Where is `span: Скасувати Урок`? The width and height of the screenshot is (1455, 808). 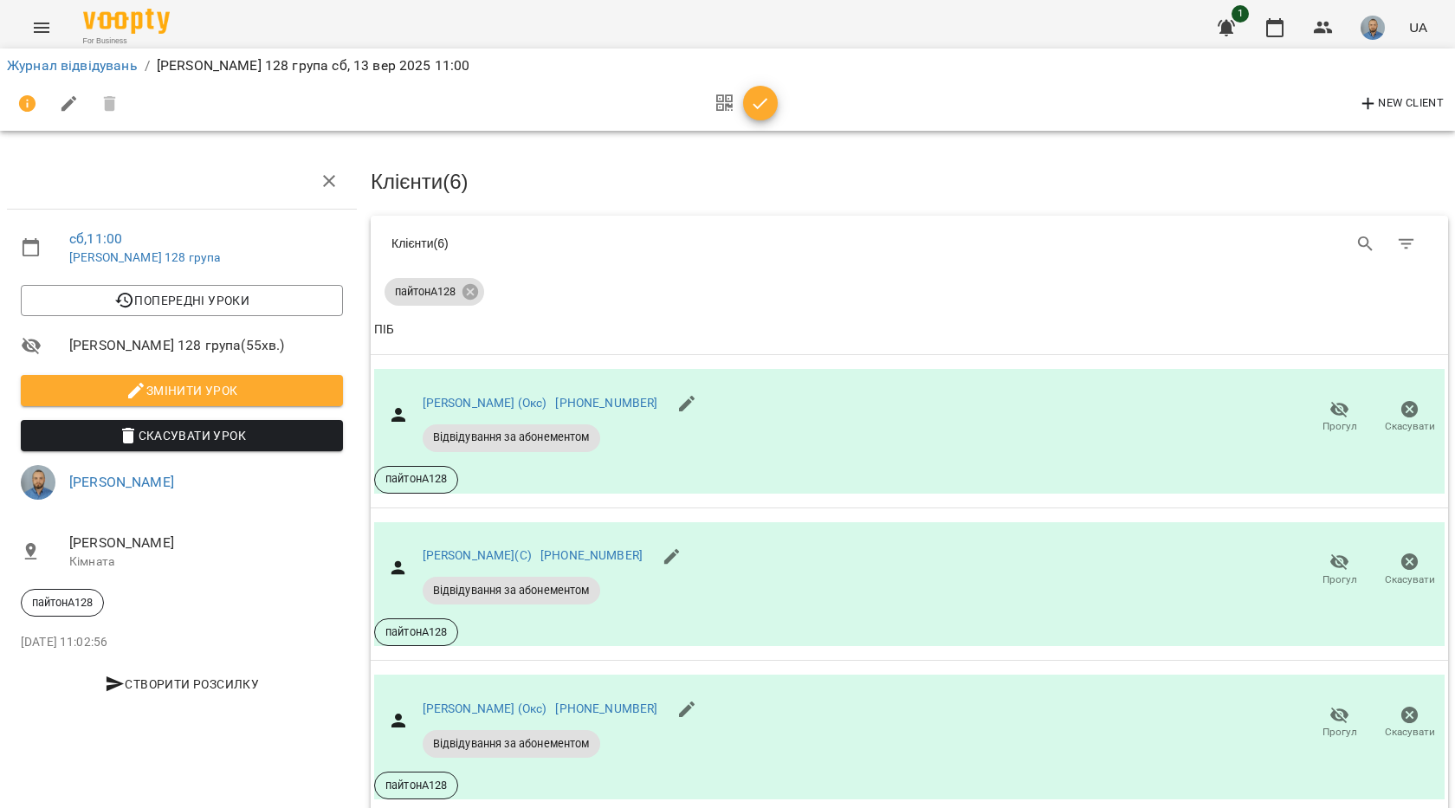
span: Скасувати Урок is located at coordinates (182, 436).